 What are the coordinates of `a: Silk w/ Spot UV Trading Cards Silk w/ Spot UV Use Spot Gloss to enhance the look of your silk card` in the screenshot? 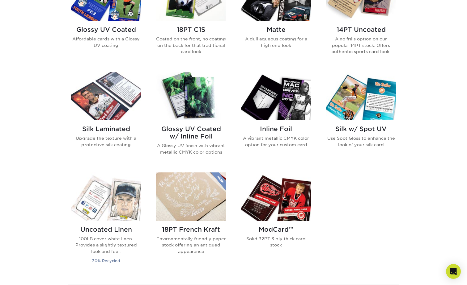 It's located at (361, 119).